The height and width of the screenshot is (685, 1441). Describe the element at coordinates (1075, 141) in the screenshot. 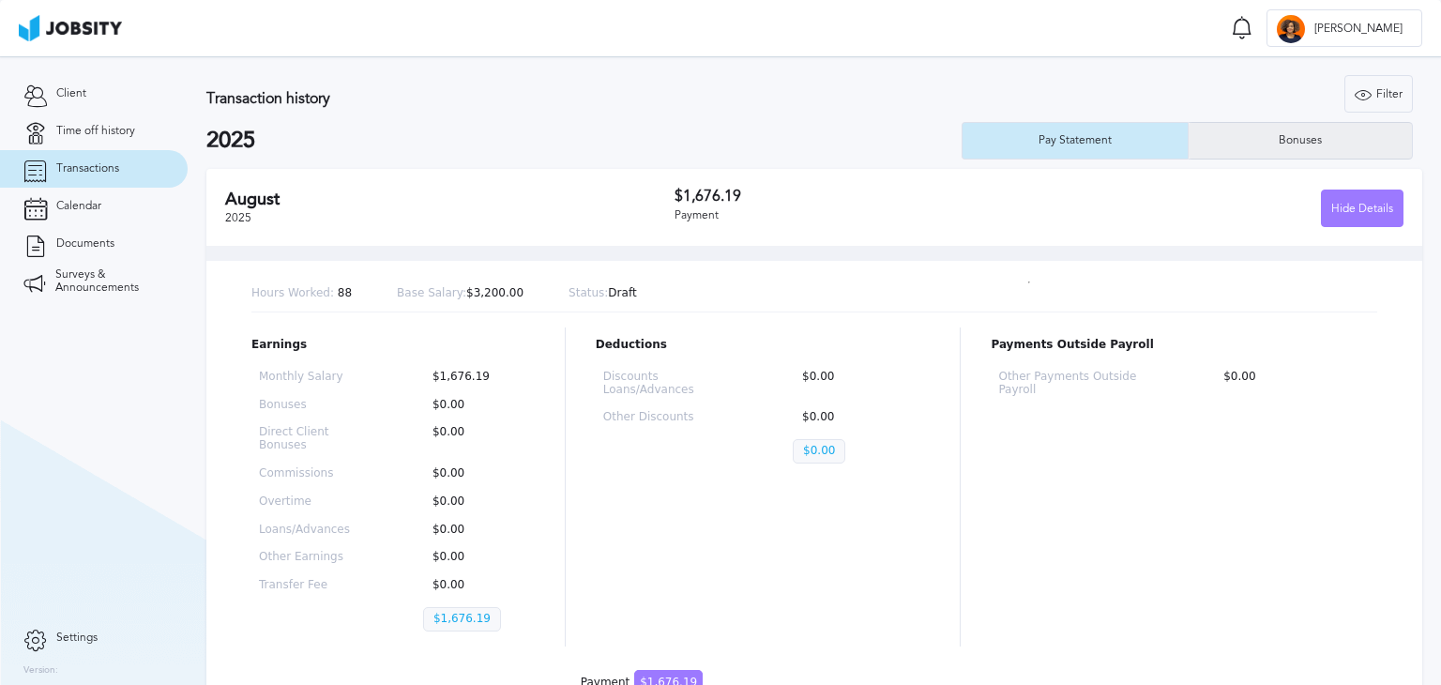

I see `div: Pay Statement` at that location.